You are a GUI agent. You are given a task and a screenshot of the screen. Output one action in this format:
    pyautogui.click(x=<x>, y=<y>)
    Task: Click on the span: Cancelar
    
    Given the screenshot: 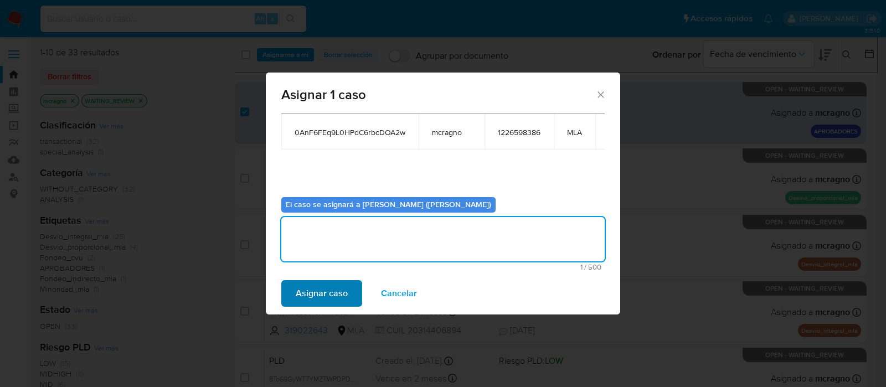 What is the action you would take?
    pyautogui.click(x=399, y=293)
    